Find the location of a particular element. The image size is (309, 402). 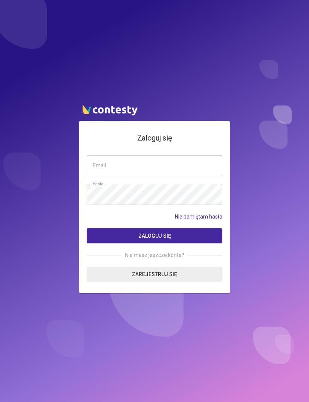

span: Nie masz jeszcze konta? is located at coordinates (155, 255).